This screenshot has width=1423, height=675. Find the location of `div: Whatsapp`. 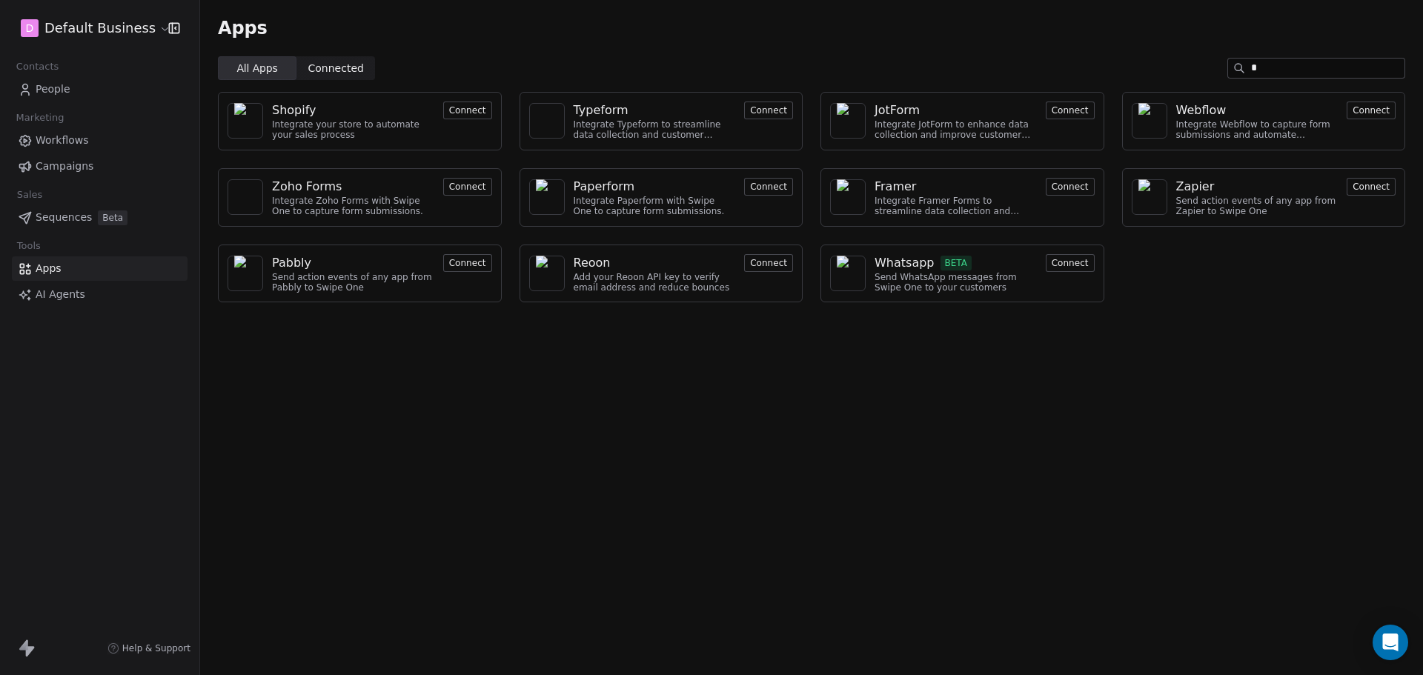

div: Whatsapp is located at coordinates (904, 263).